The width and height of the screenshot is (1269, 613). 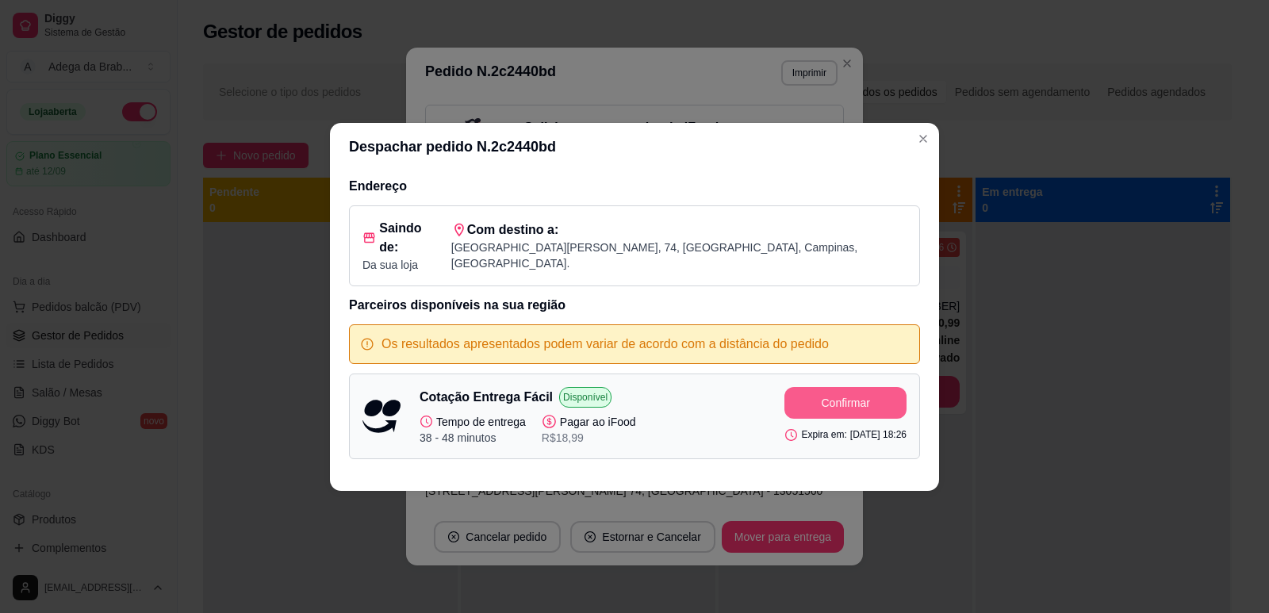 What do you see at coordinates (399, 265) in the screenshot?
I see `p: Da sua loja` at bounding box center [399, 265].